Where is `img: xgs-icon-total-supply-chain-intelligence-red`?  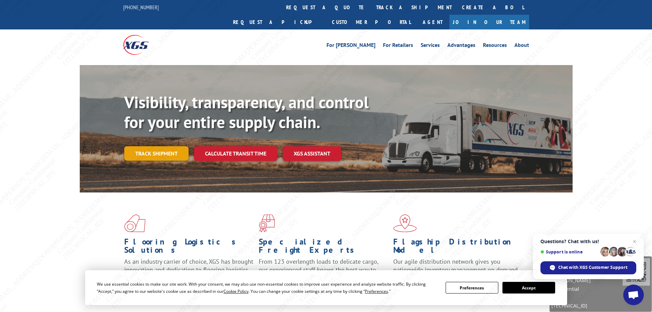
img: xgs-icon-total-supply-chain-intelligence-red is located at coordinates (135, 223).